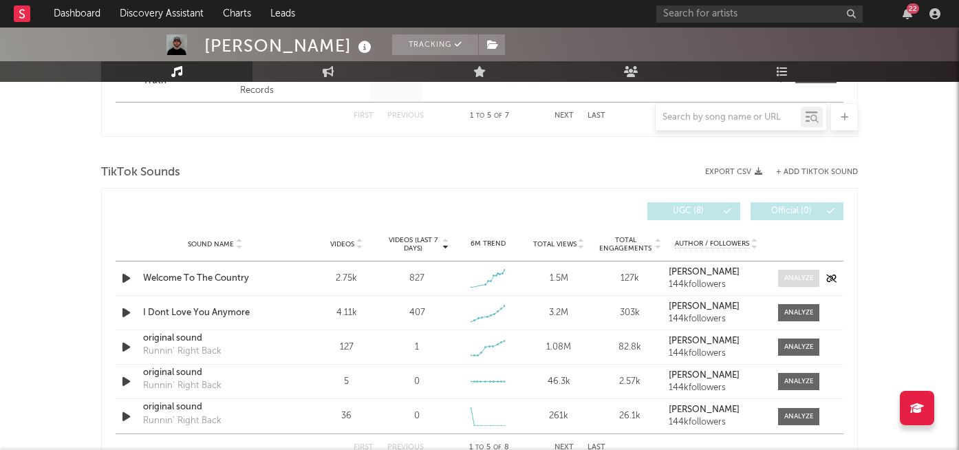  Describe the element at coordinates (488, 244) in the screenshot. I see `div: 6M Trend` at that location.